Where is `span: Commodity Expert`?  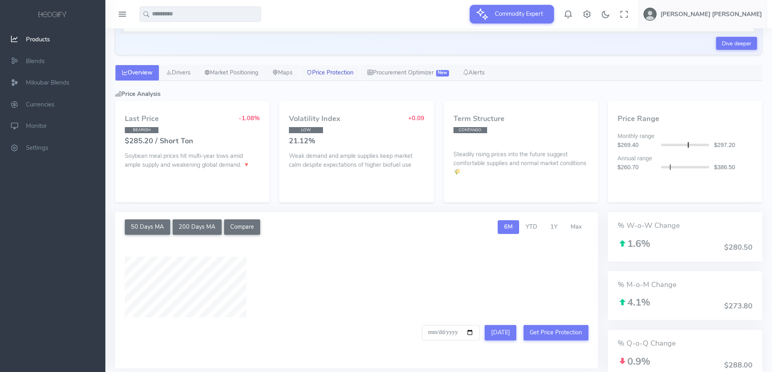 span: Commodity Expert is located at coordinates (518, 14).